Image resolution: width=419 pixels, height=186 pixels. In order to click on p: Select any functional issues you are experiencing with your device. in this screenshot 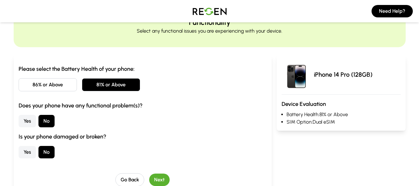, I will do `click(209, 31)`.